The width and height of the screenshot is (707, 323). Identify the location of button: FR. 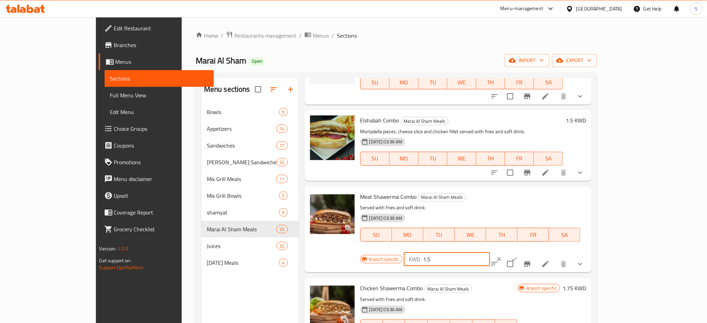
(519, 82).